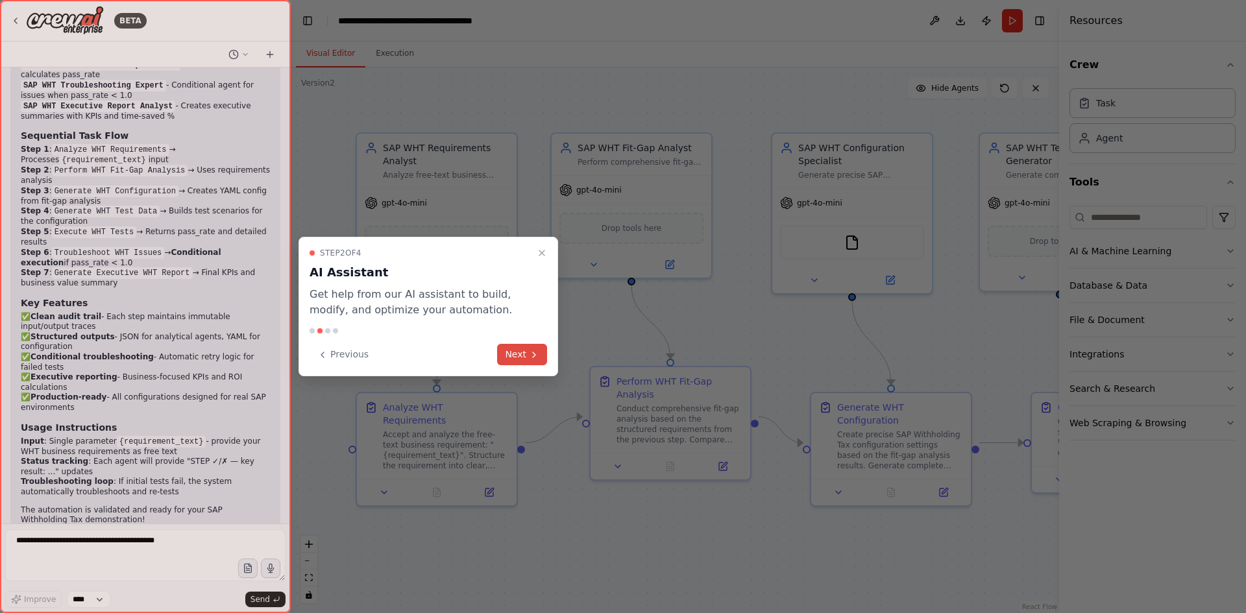 The image size is (1246, 613). Describe the element at coordinates (542, 253) in the screenshot. I see `button: Close walkthrough` at that location.